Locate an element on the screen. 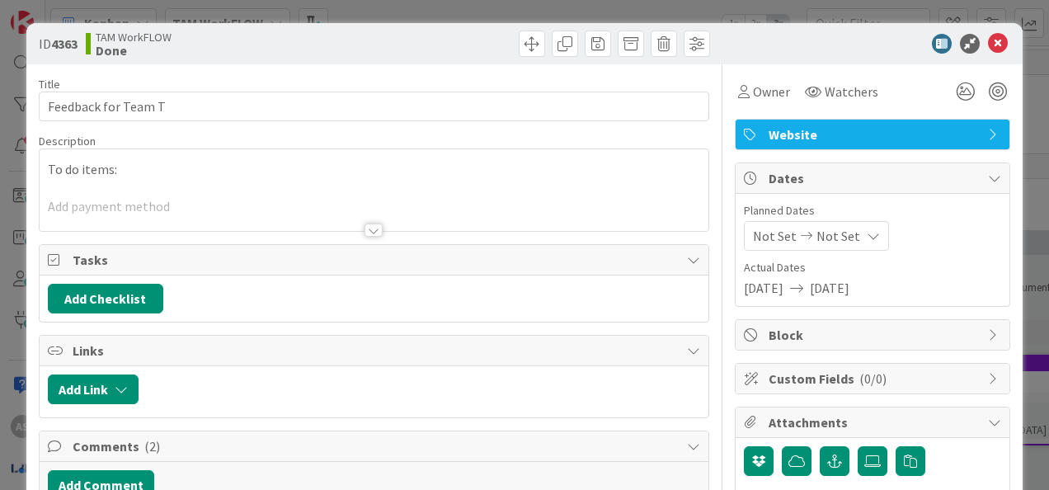 This screenshot has width=1049, height=490. span: TAM WorkFLOW is located at coordinates (134, 37).